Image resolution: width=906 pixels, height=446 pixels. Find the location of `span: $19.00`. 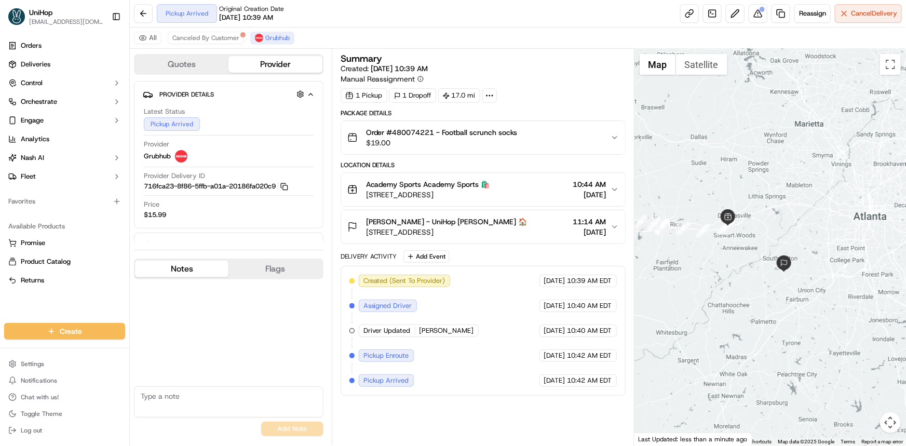

span: $19.00 is located at coordinates (442, 143).